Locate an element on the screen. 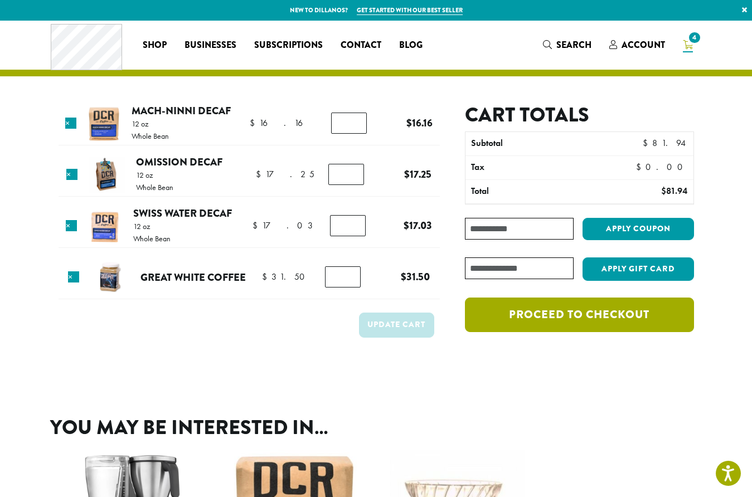 The image size is (752, 497). span: Businesses is located at coordinates (210, 45).